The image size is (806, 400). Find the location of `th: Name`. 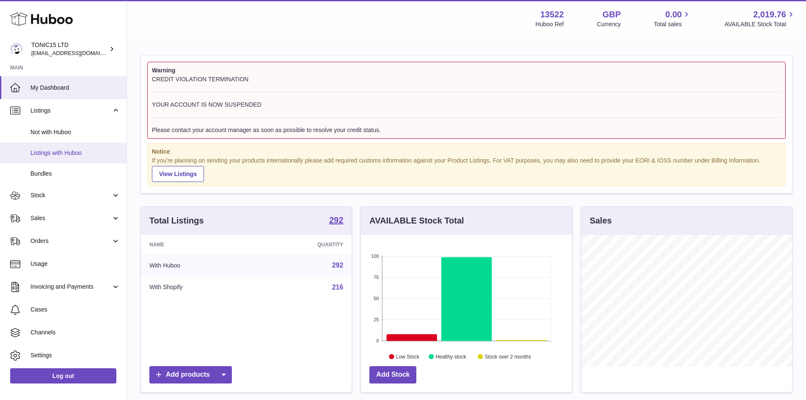

th: Name is located at coordinates (198, 244).